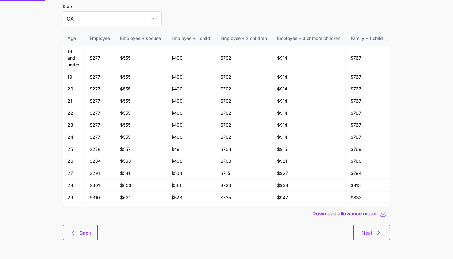  What do you see at coordinates (74, 101) in the screenshot?
I see `td: 21` at bounding box center [74, 101].